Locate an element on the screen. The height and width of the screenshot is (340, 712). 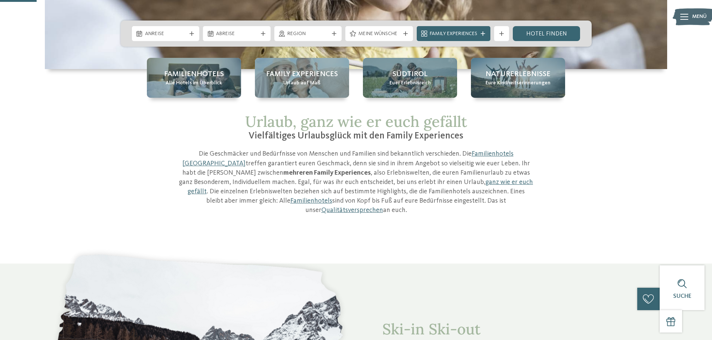
p: Die Geschmäcker und Bedürfnisse von Menschen und Familien sind bekanntlich verschieden. Die treff... is located at coordinates (356, 182).